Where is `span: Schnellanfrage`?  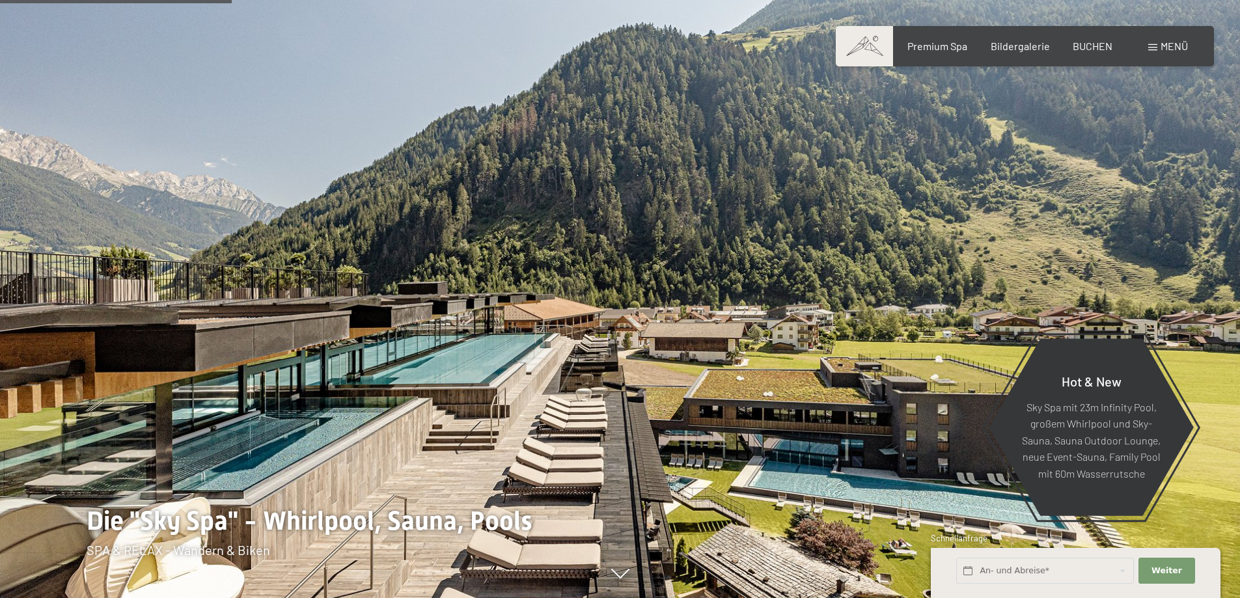 span: Schnellanfrage is located at coordinates (959, 538).